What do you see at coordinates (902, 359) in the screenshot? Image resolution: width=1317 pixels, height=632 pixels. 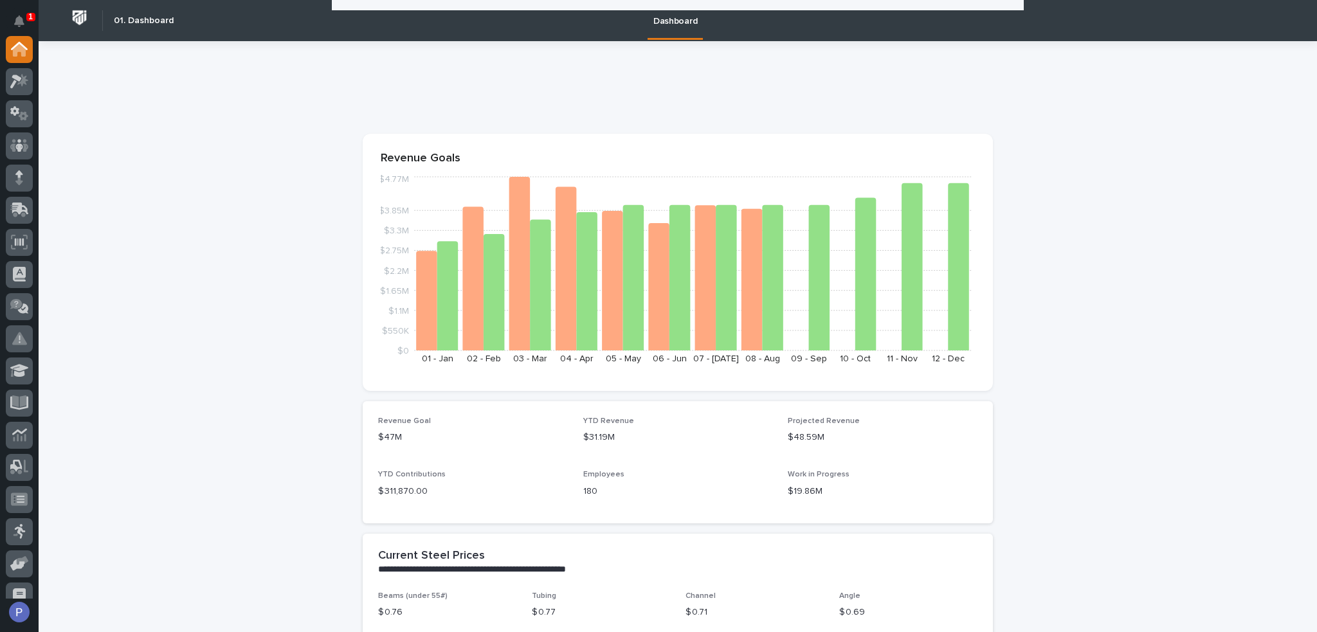 I see `text: 11 - Nov` at bounding box center [902, 359].